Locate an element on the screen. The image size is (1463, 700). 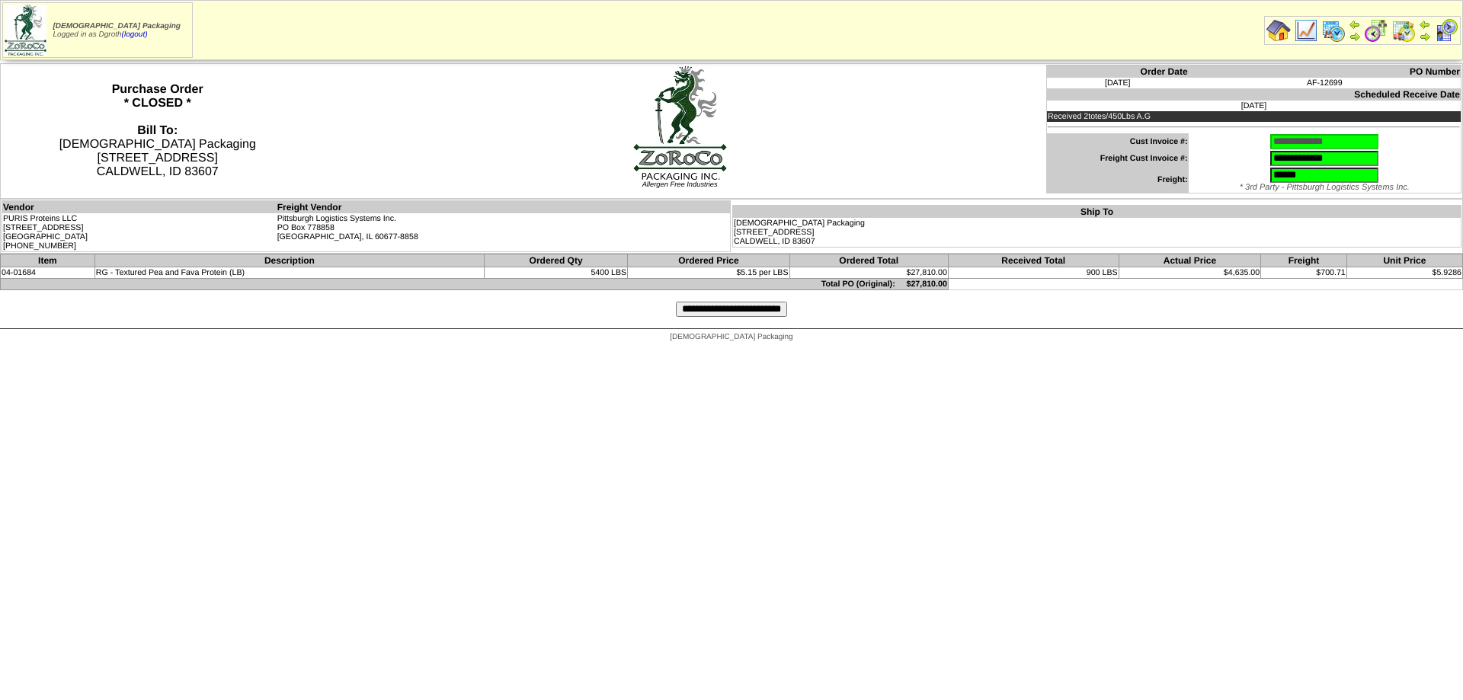
img: zoroco-logo-small.webp is located at coordinates (25, 30).